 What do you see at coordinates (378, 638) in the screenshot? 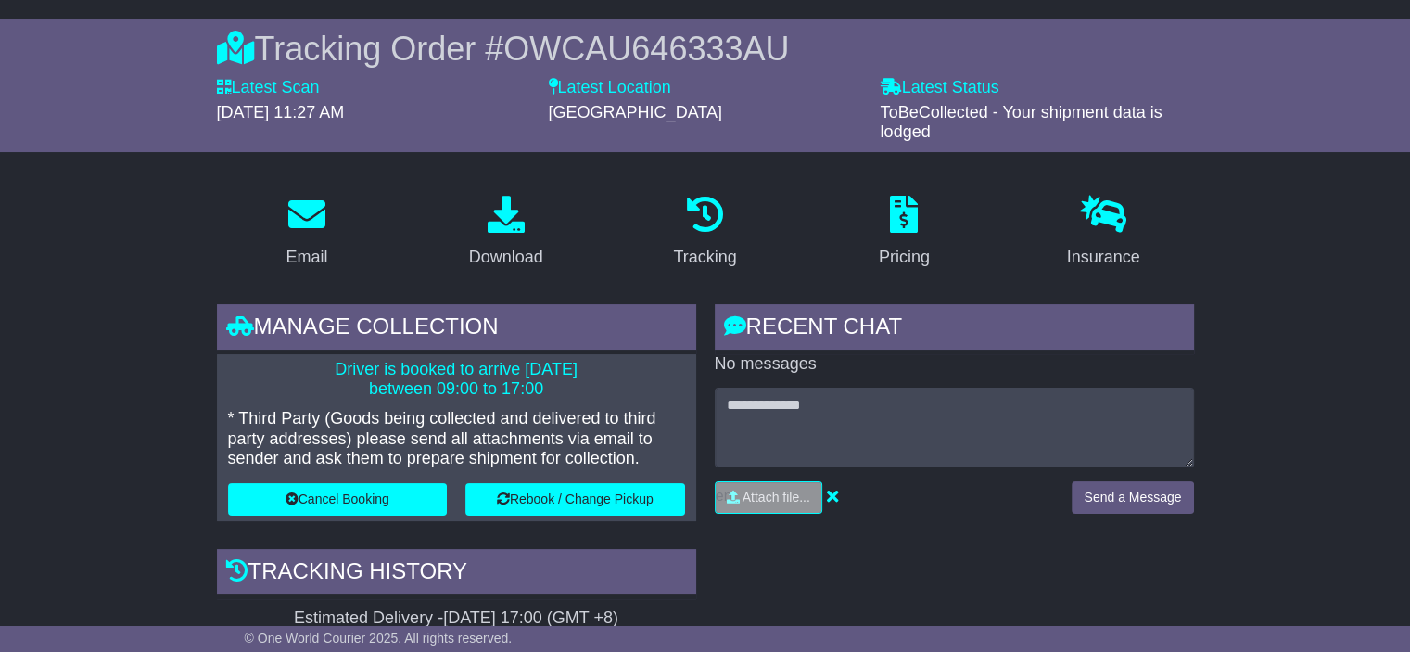
I see `span: © One World Courier 2025. All rights reserved.` at bounding box center [378, 638].